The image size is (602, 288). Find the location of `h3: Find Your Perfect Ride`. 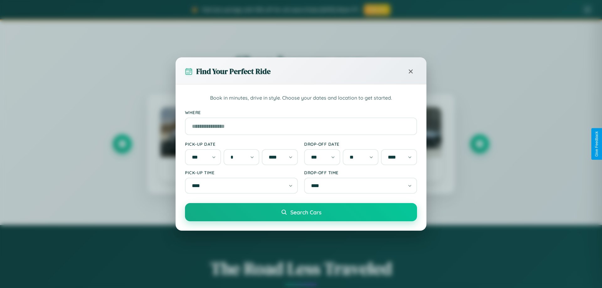

h3: Find Your Perfect Ride is located at coordinates (233, 71).